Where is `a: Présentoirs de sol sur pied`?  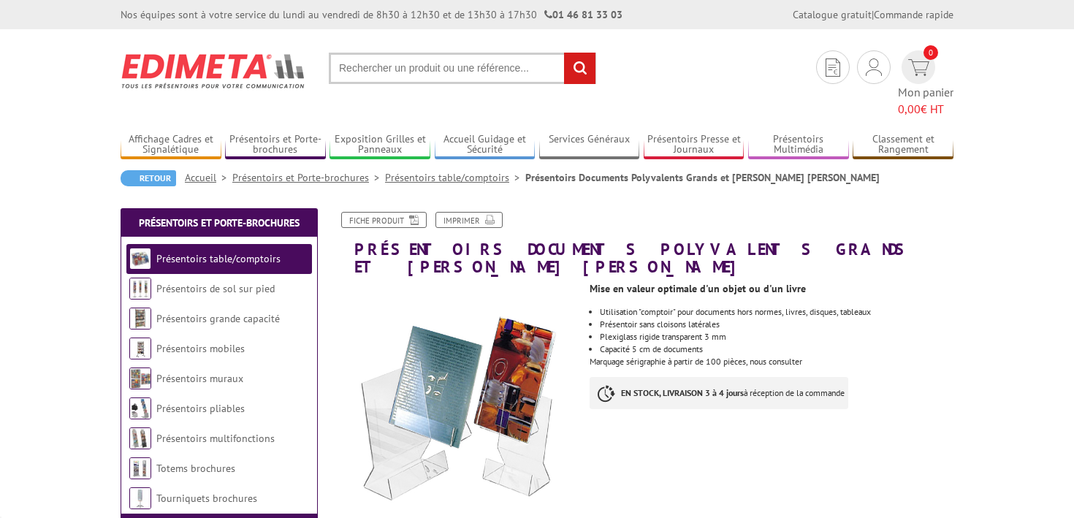
a: Présentoirs de sol sur pied is located at coordinates (215, 288).